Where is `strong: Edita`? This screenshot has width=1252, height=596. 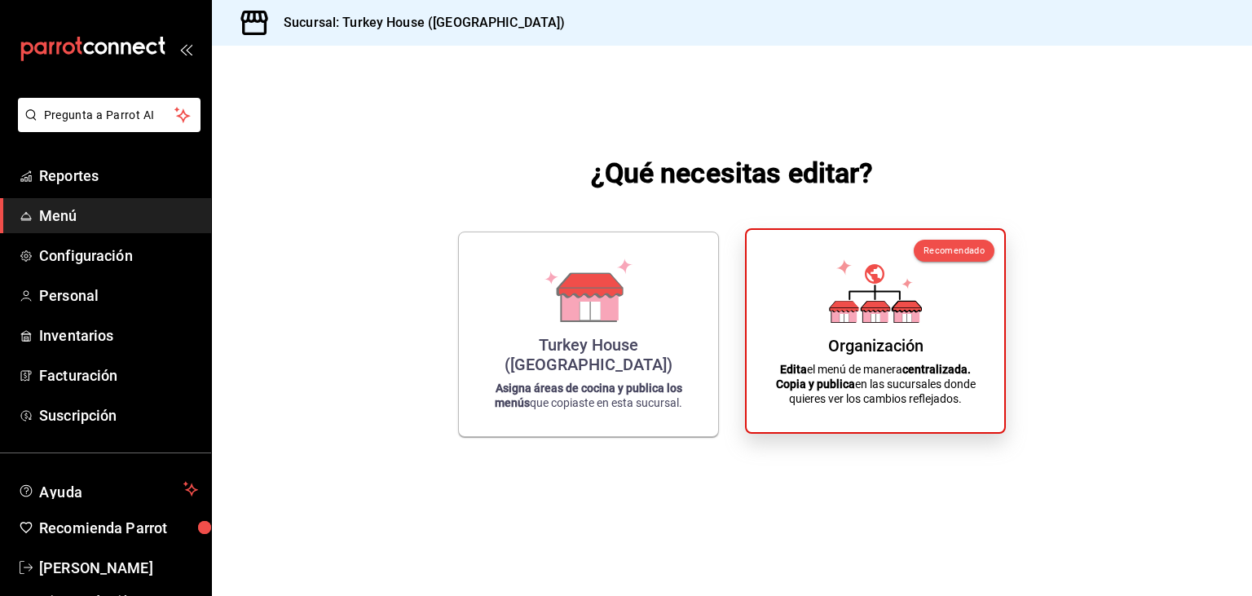 strong: Edita is located at coordinates (793, 369).